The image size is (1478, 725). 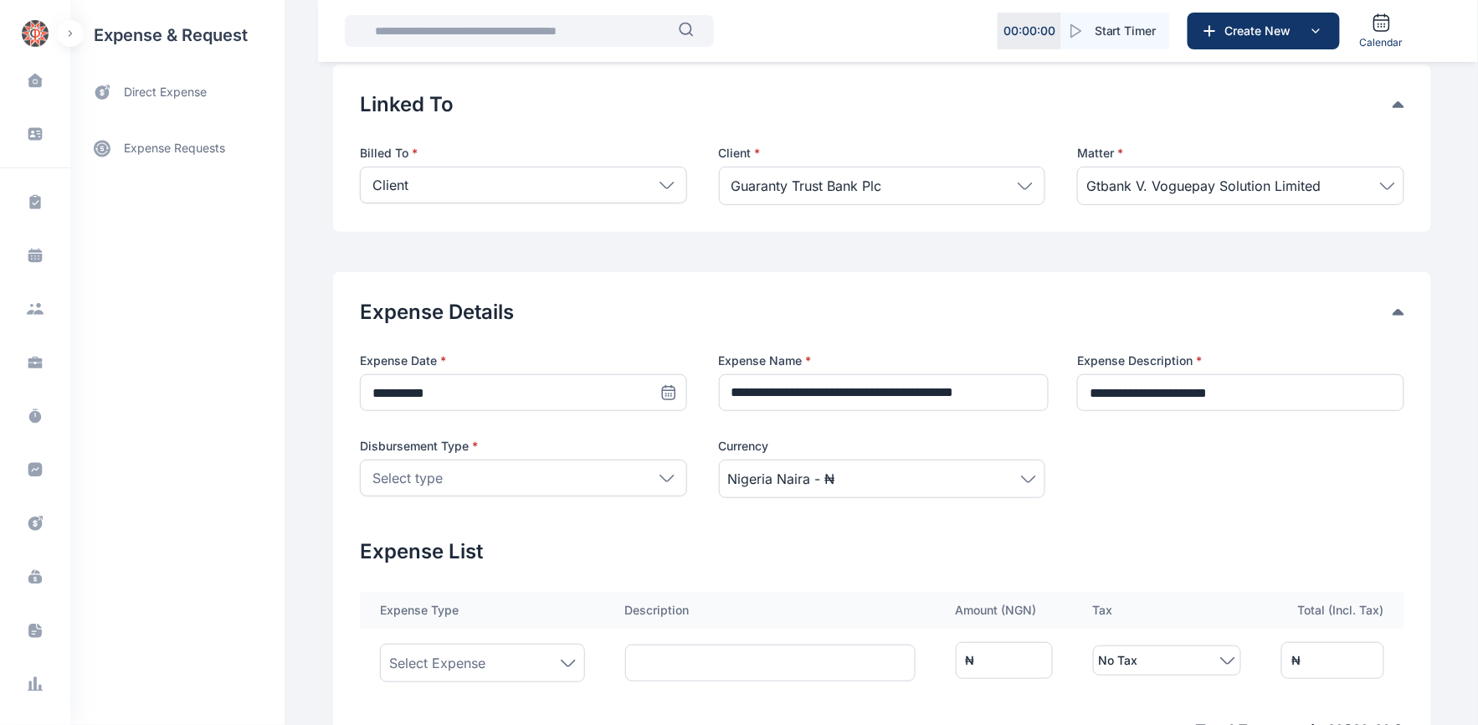 I want to click on span: Nigeria Naira - ₦, so click(x=782, y=479).